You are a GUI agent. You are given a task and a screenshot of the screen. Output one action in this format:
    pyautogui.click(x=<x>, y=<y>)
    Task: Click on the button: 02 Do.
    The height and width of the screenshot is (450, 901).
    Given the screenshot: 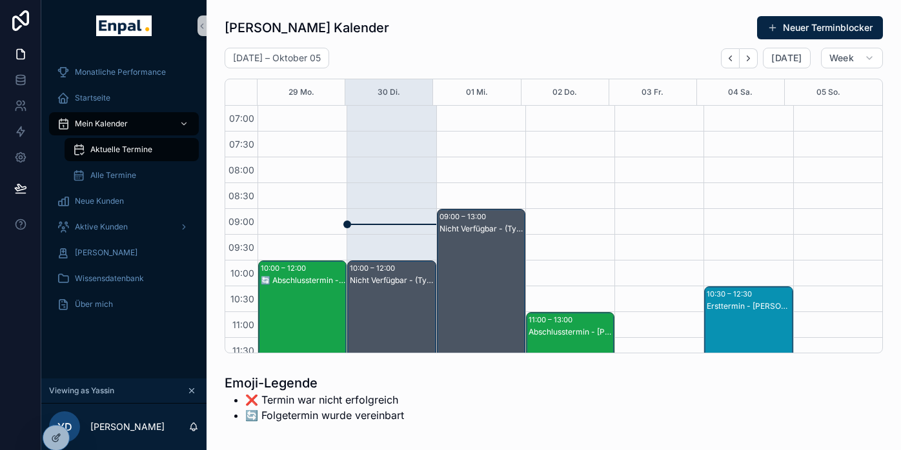 What is the action you would take?
    pyautogui.click(x=565, y=92)
    